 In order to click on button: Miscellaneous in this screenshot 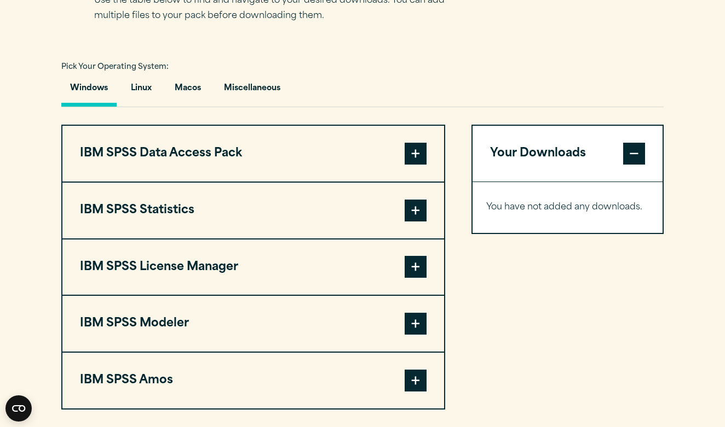, I will do `click(252, 91)`.